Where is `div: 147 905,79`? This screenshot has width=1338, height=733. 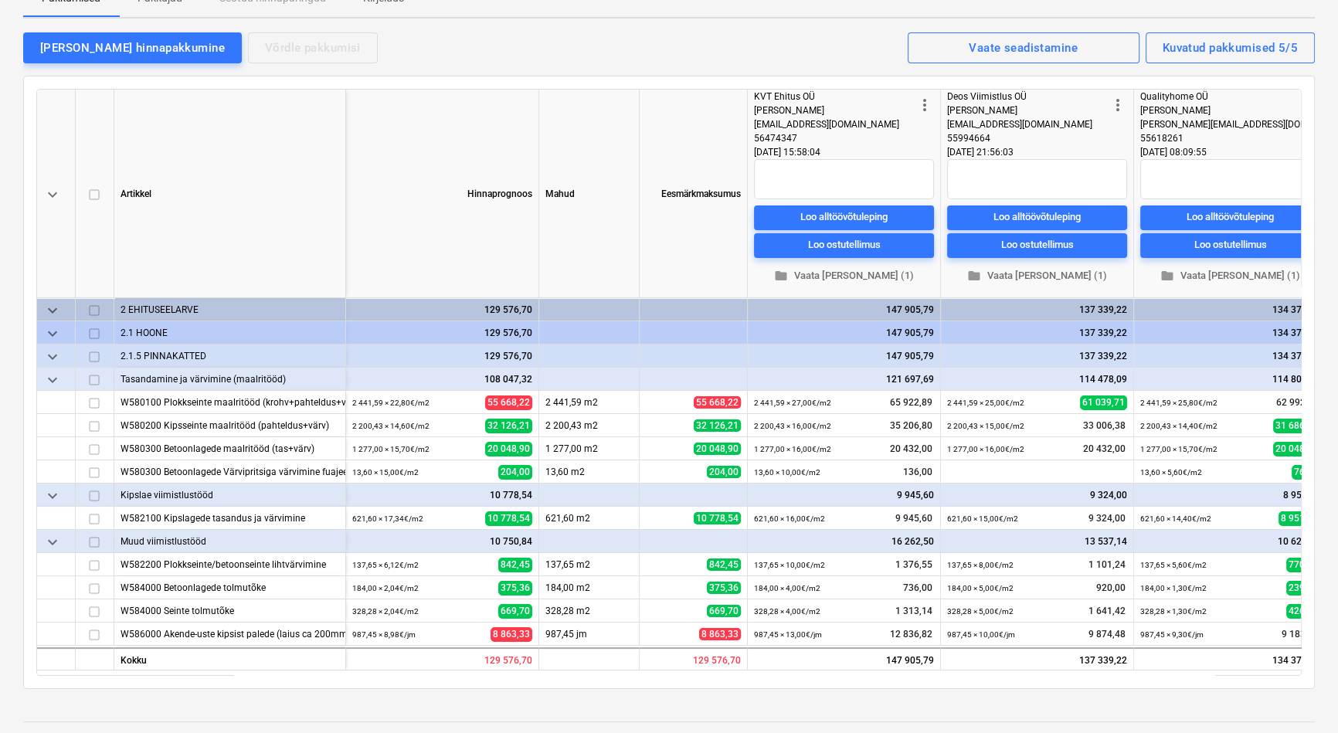
div: 147 905,79 is located at coordinates (844, 659).